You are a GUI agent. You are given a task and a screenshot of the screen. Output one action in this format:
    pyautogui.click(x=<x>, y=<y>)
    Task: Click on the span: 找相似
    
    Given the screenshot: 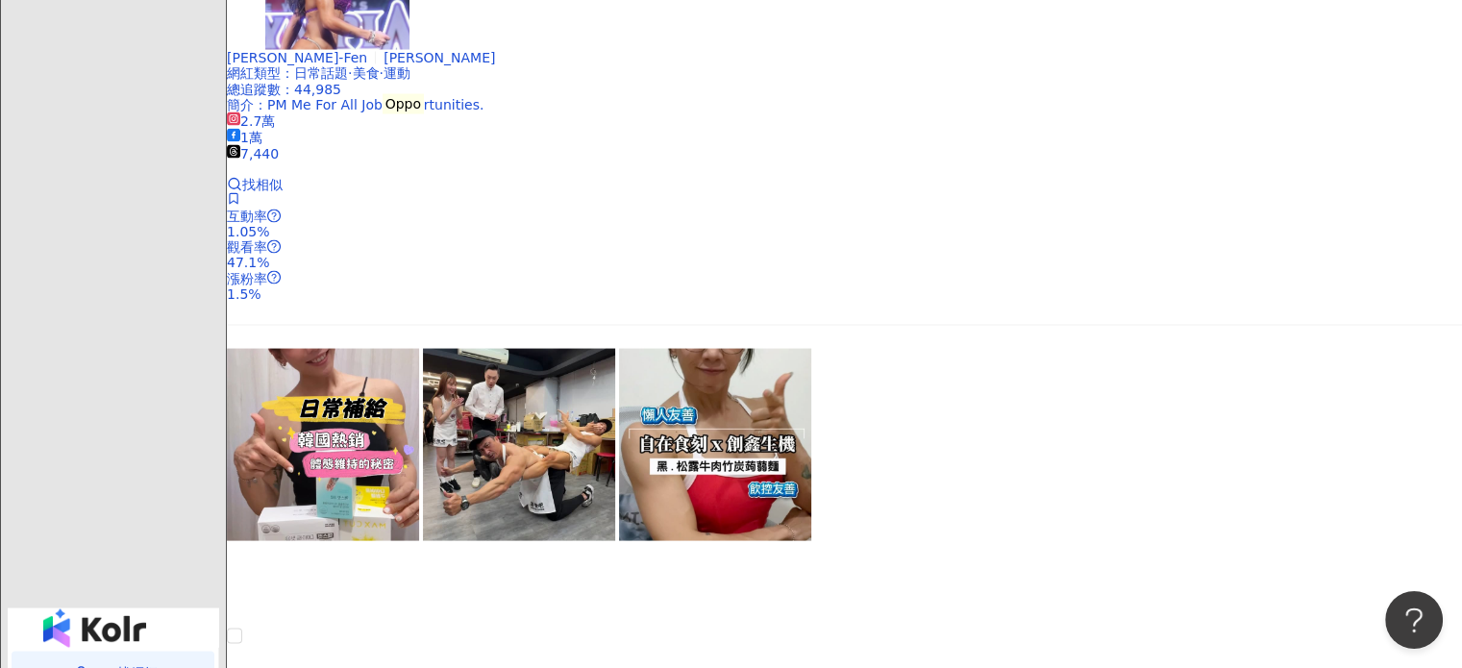 What is the action you would take?
    pyautogui.click(x=262, y=185)
    